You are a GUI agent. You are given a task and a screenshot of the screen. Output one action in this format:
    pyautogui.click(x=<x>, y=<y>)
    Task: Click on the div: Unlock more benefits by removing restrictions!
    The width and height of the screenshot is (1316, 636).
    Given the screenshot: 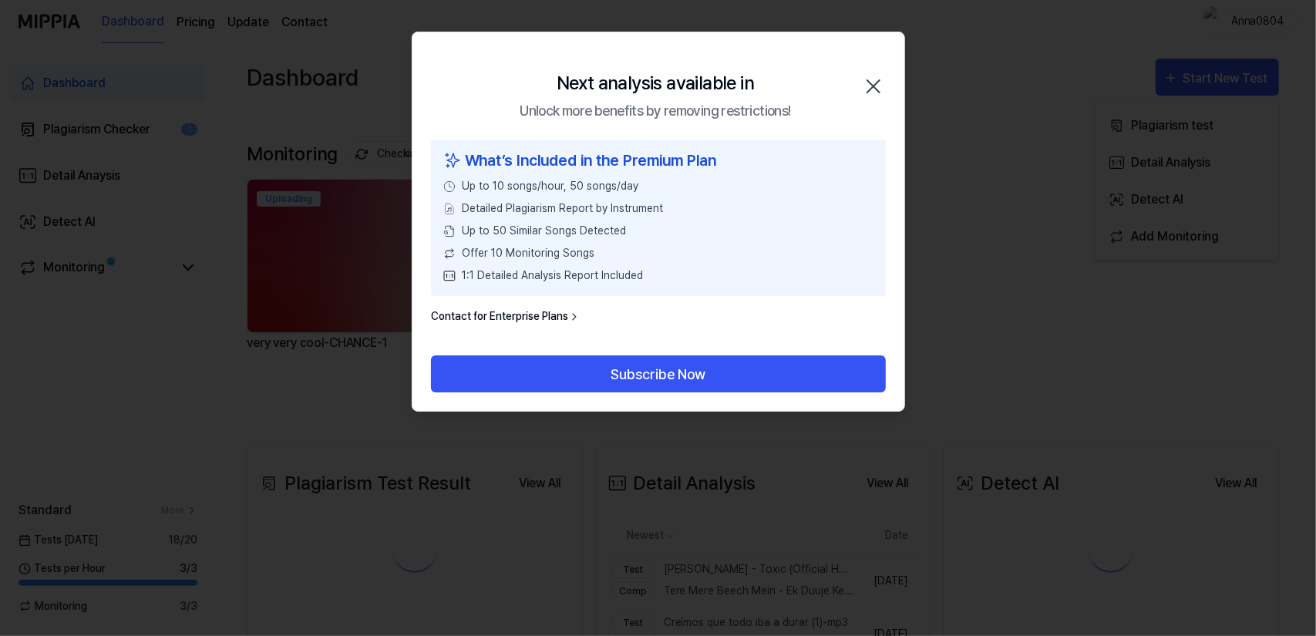 What is the action you would take?
    pyautogui.click(x=654, y=110)
    